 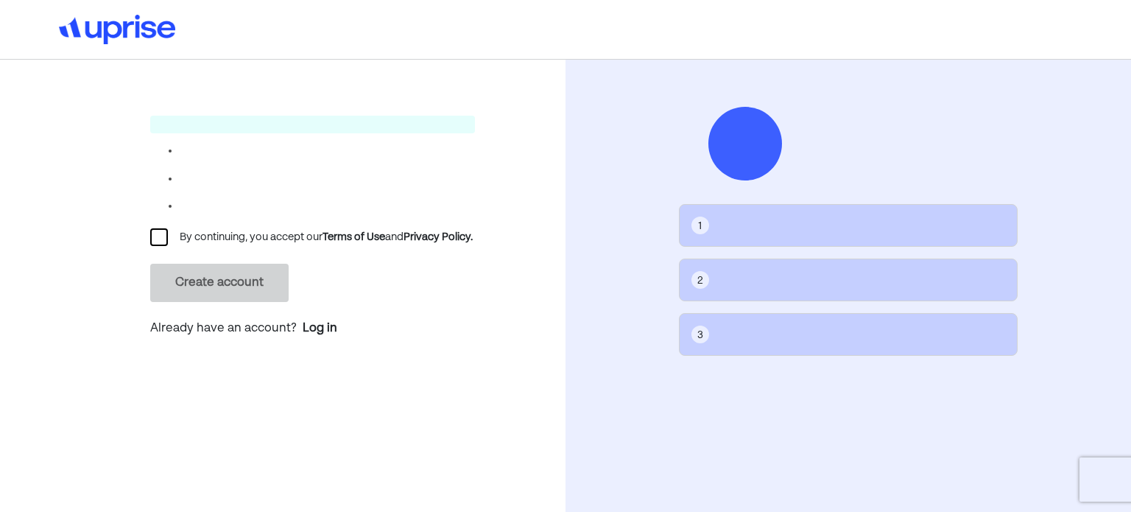 I want to click on div: 3, so click(x=700, y=335).